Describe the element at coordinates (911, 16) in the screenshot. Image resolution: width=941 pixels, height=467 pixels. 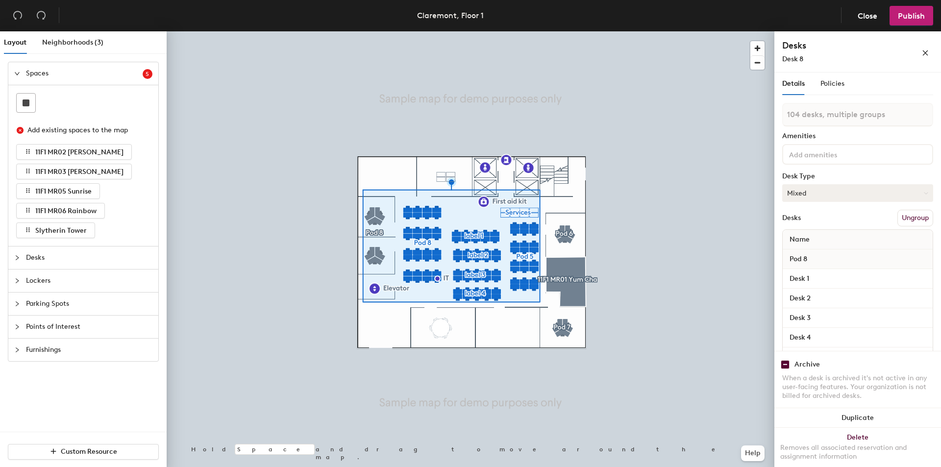
I see `span: Publish` at that location.